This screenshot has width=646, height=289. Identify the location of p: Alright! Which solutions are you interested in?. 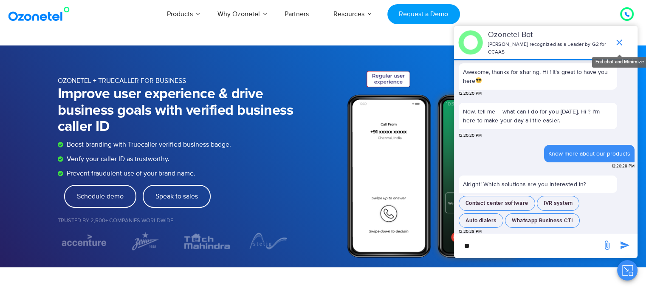
(537, 184).